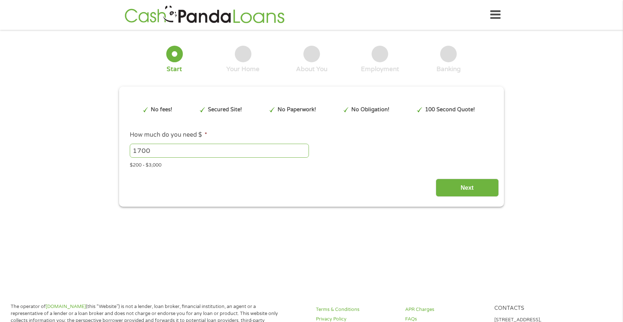 The image size is (623, 322). I want to click on div: About You, so click(311, 69).